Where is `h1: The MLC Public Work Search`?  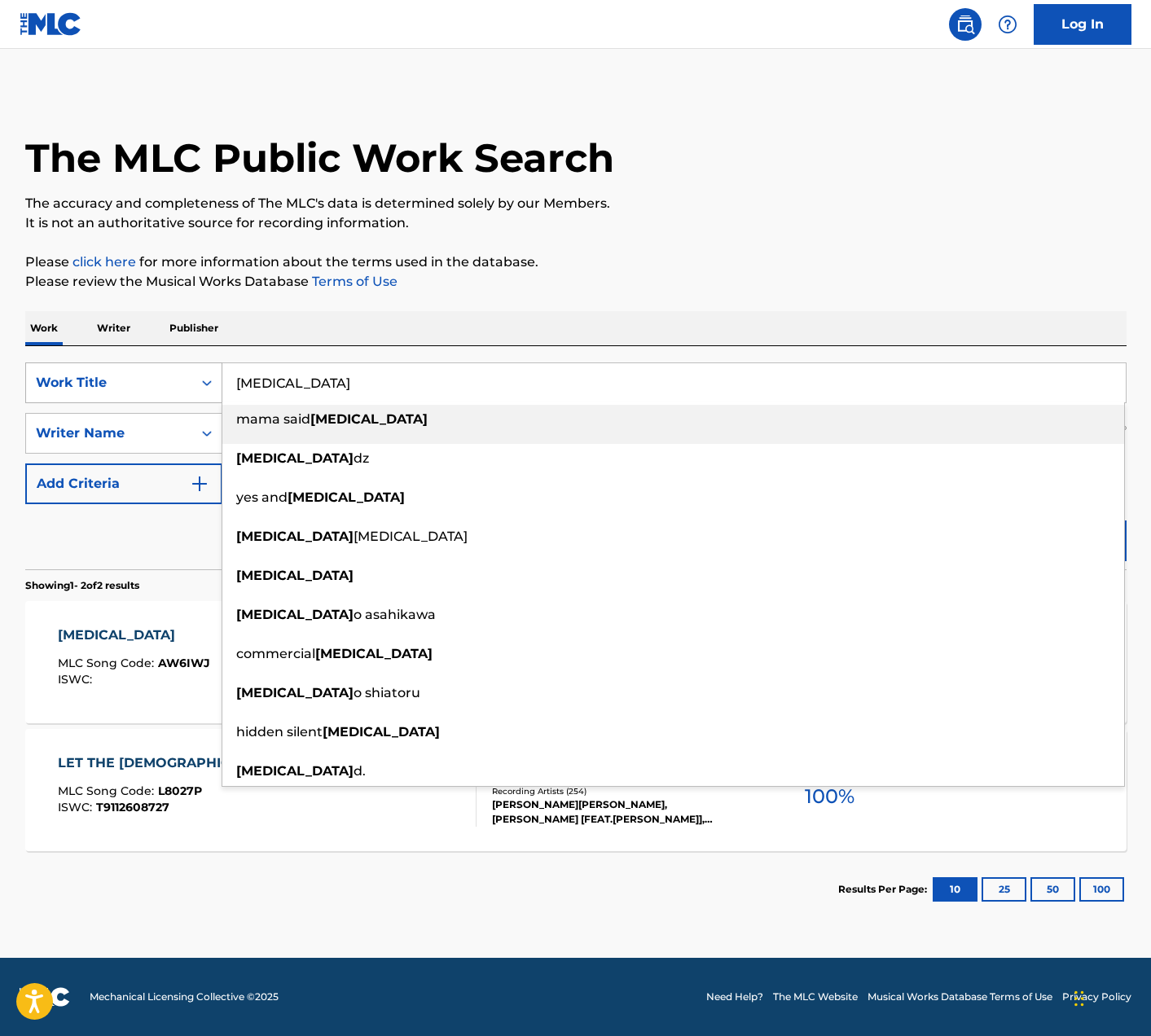
h1: The MLC Public Work Search is located at coordinates (319, 158).